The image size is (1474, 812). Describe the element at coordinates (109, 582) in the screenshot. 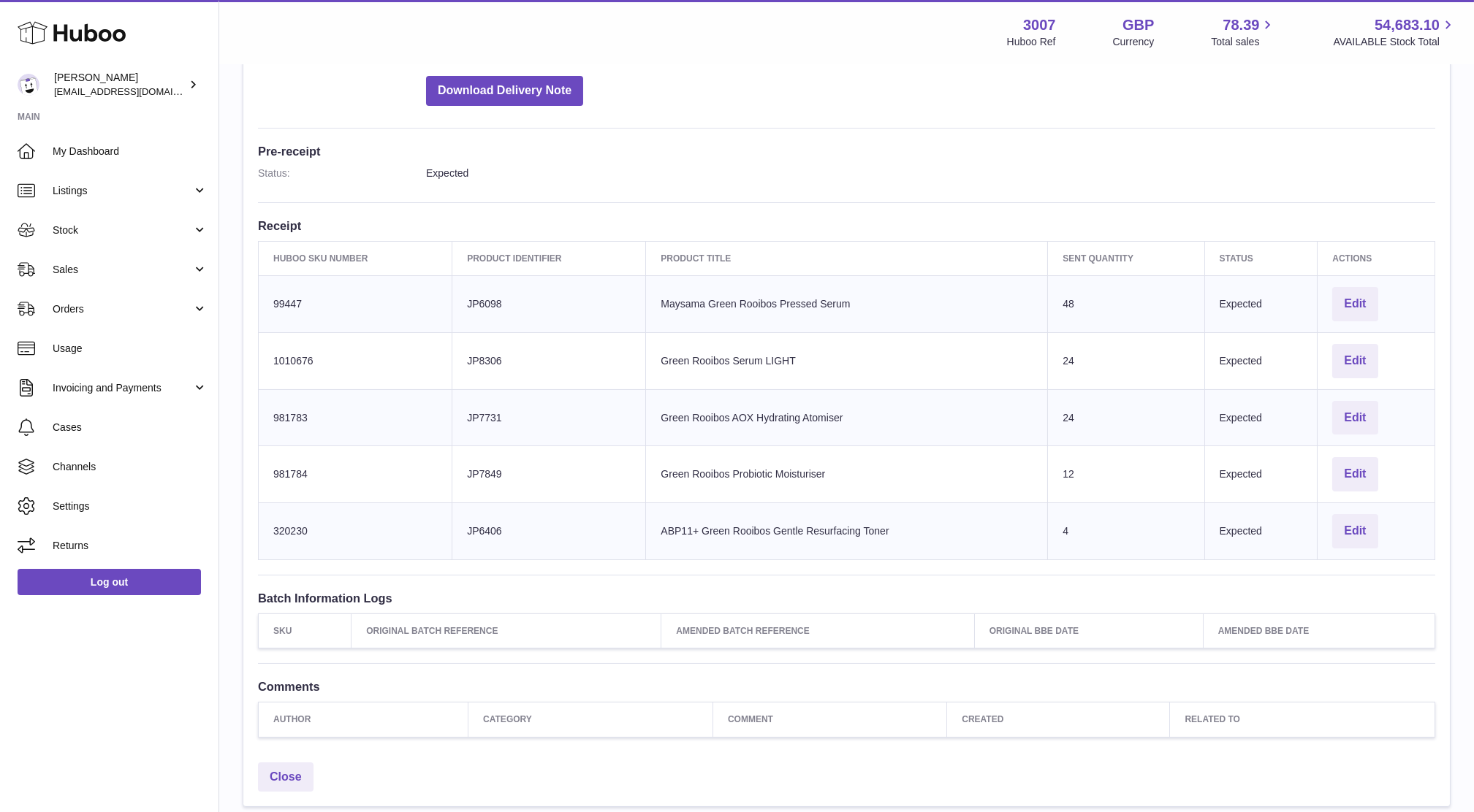

I see `a: Log out` at that location.